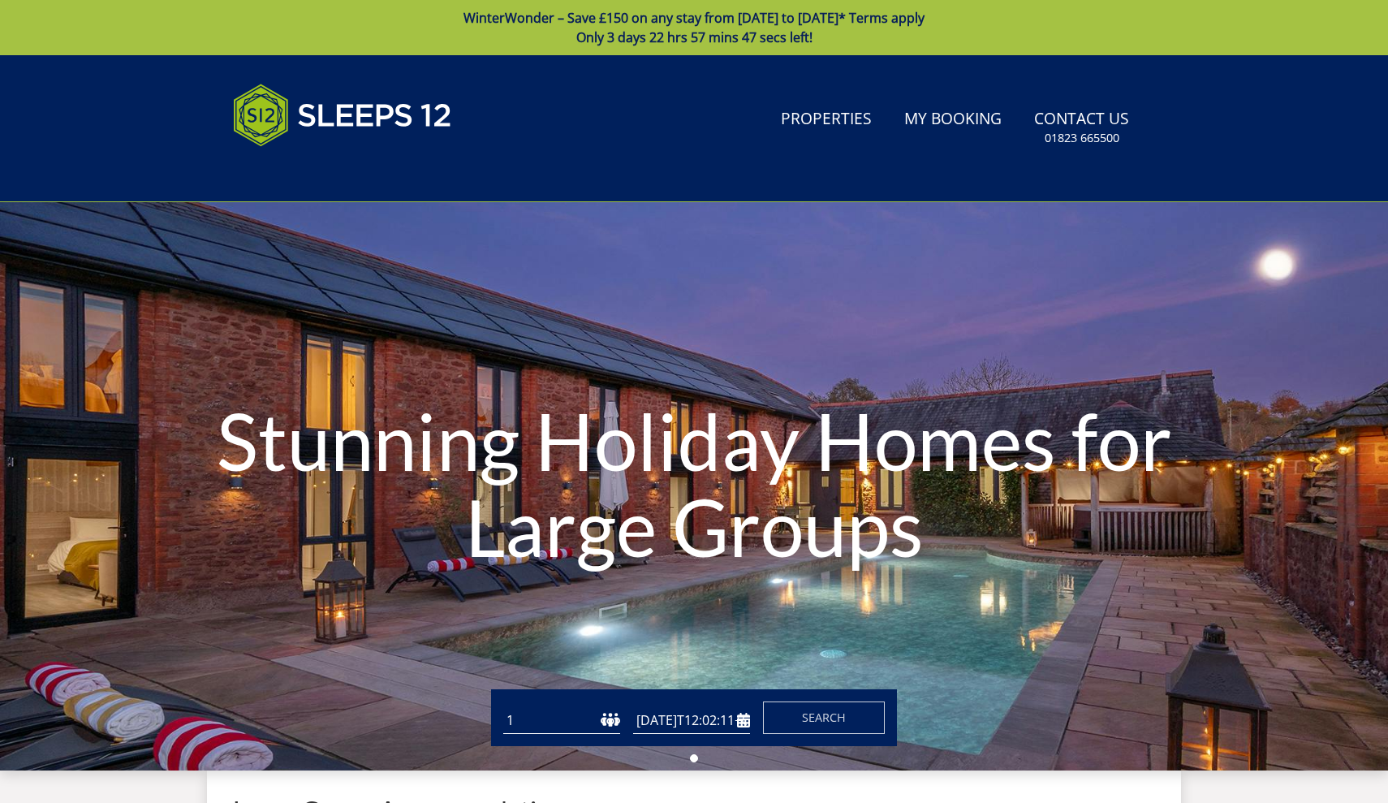 The width and height of the screenshot is (1388, 803). I want to click on a: Properties, so click(826, 119).